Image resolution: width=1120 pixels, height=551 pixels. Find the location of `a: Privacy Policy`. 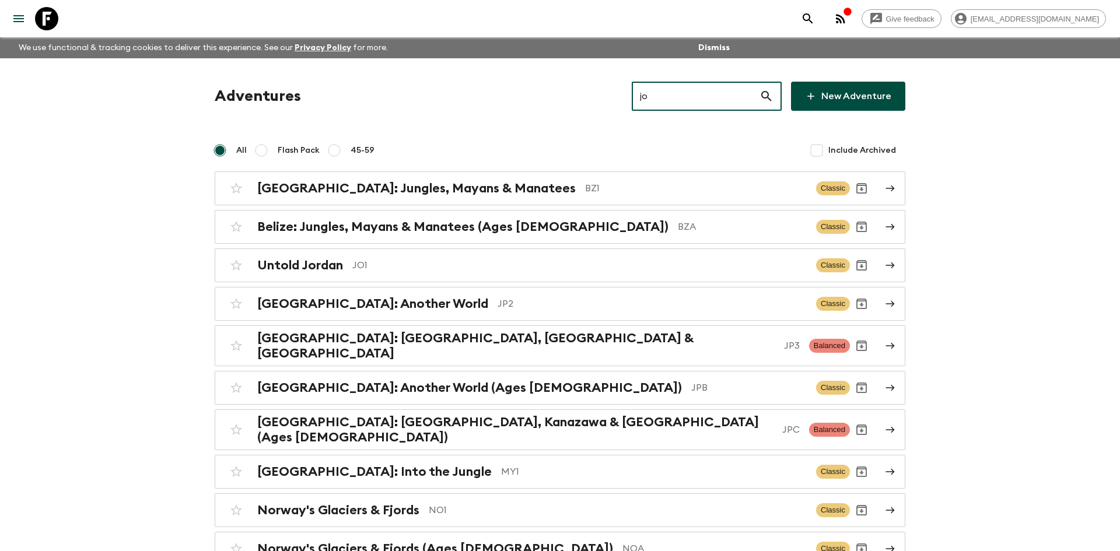

a: Privacy Policy is located at coordinates (323, 48).